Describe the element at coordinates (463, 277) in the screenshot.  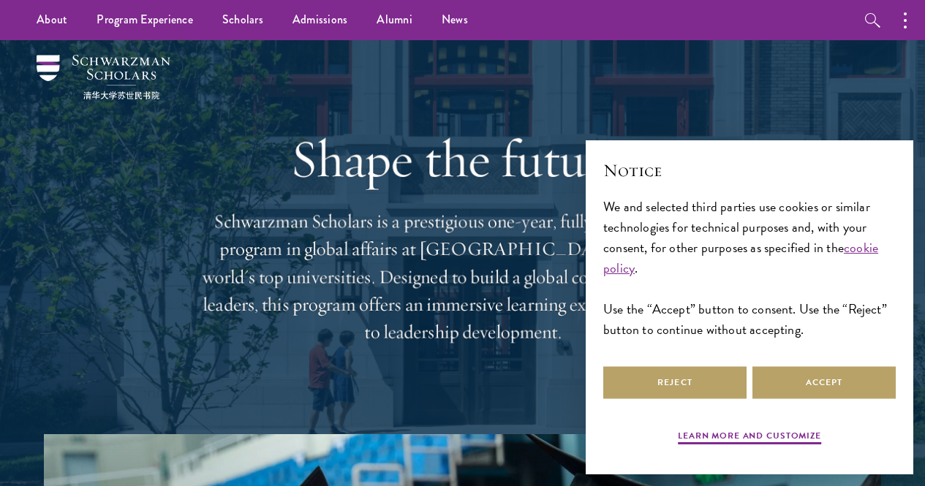
I see `p: Schwarzman Scholars is a prestigious one-year, fully funded master’s program in global affairs at...` at that location.